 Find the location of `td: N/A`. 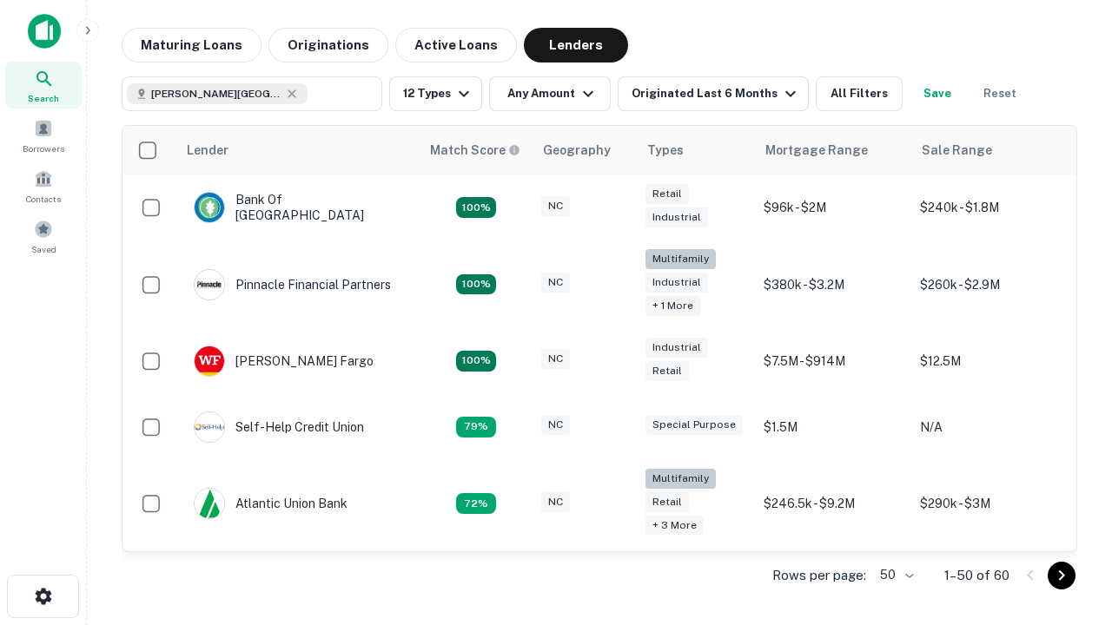

td: N/A is located at coordinates (989, 427).